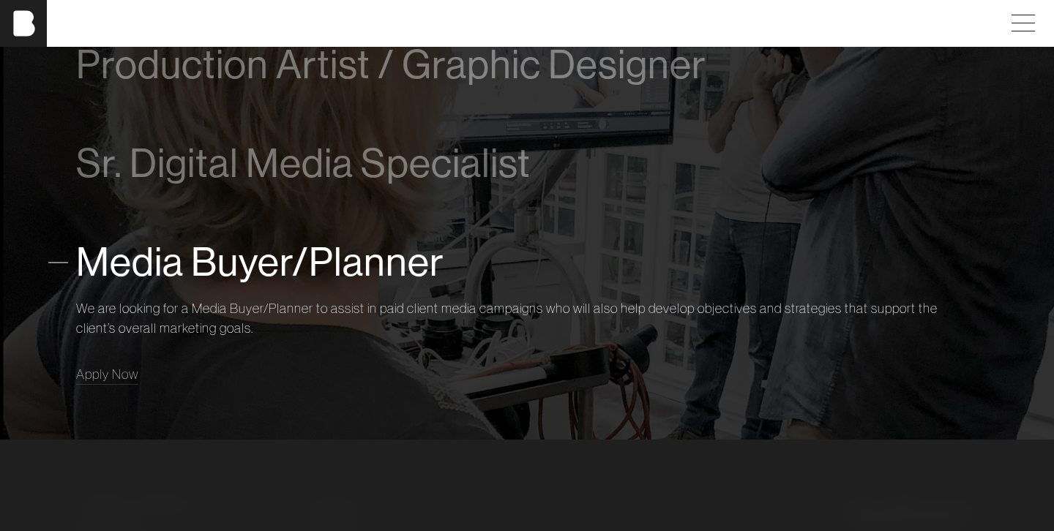 The image size is (1054, 531). Describe the element at coordinates (334, 504) in the screenshot. I see `a: Instagram` at that location.